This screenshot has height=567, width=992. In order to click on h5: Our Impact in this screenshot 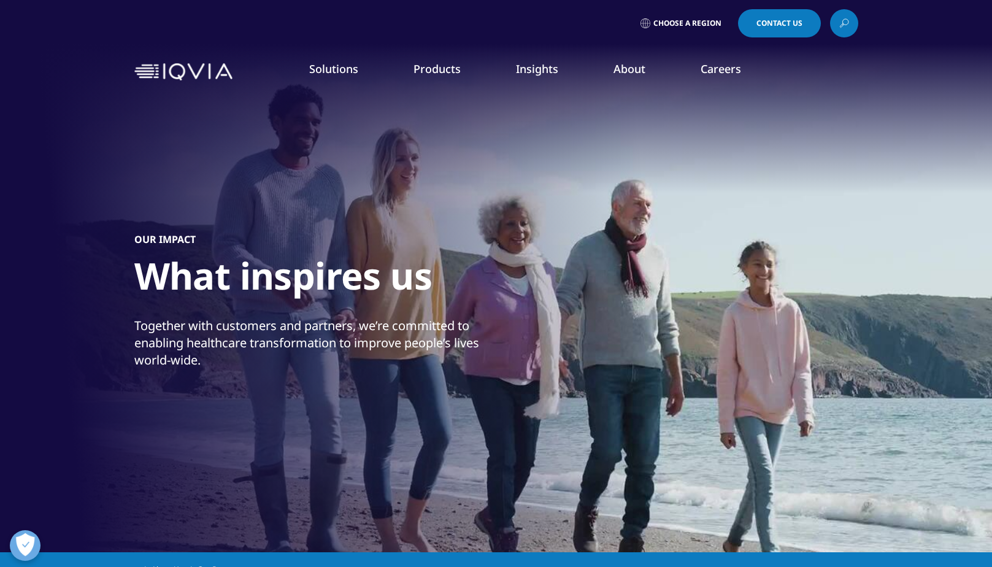, I will do `click(165, 239)`.